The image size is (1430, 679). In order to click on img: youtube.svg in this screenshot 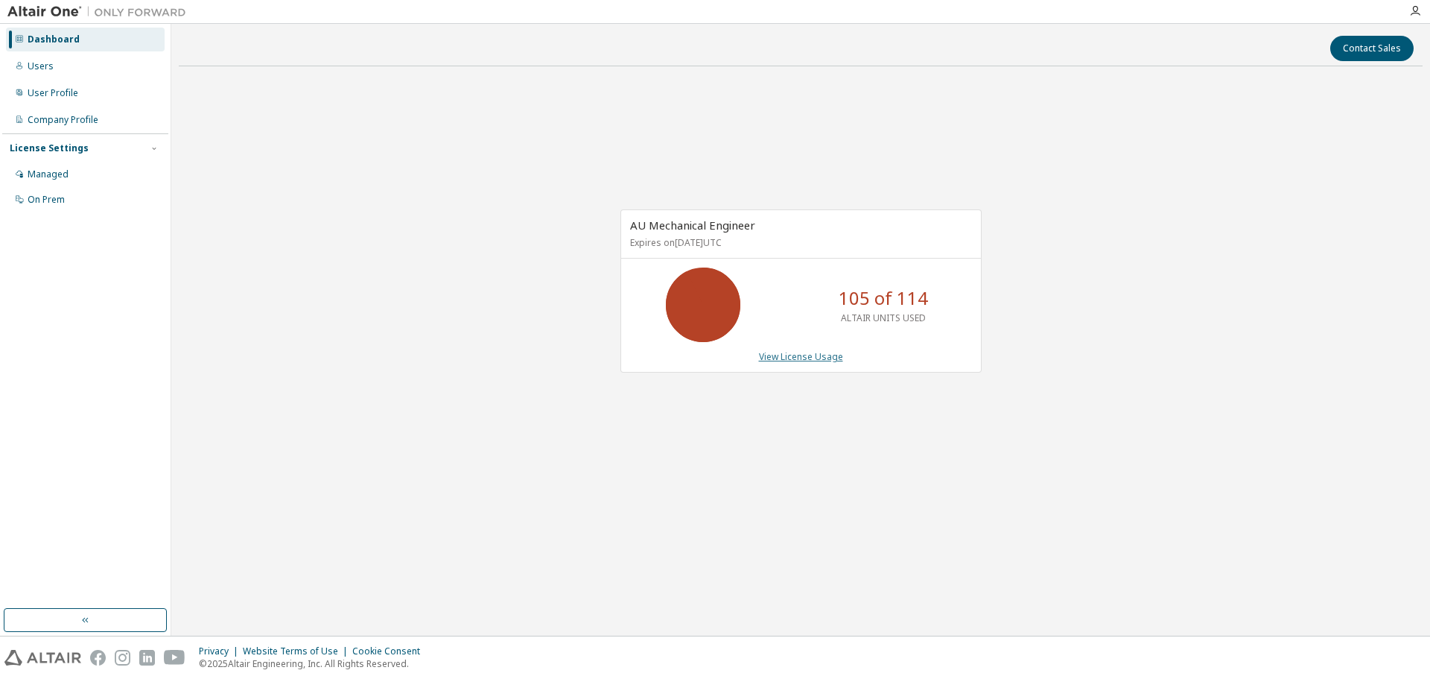, I will do `click(174, 657)`.